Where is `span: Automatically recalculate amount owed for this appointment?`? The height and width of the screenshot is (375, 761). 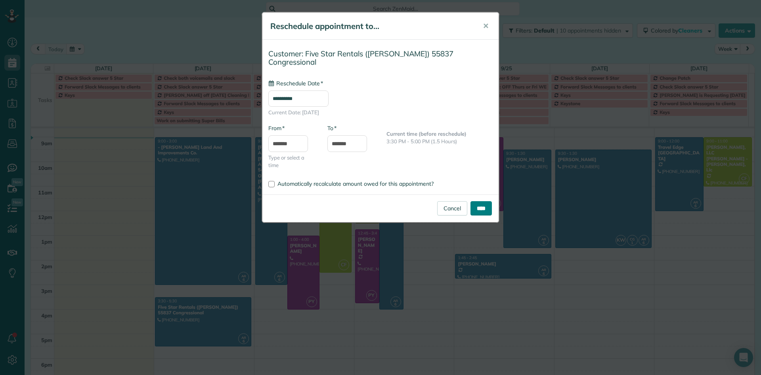
span: Automatically recalculate amount owed for this appointment? is located at coordinates (356, 184).